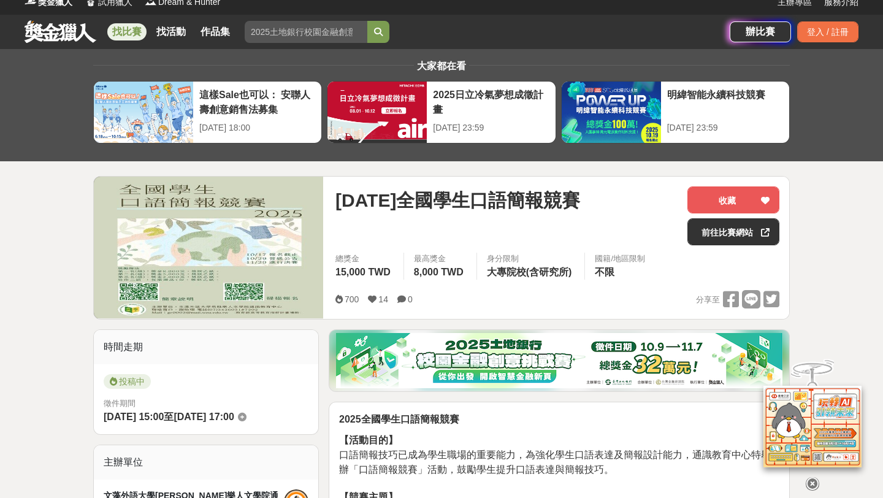  Describe the element at coordinates (490, 101) in the screenshot. I see `div: 2025日立冷氣夢想成徵計畫` at that location.